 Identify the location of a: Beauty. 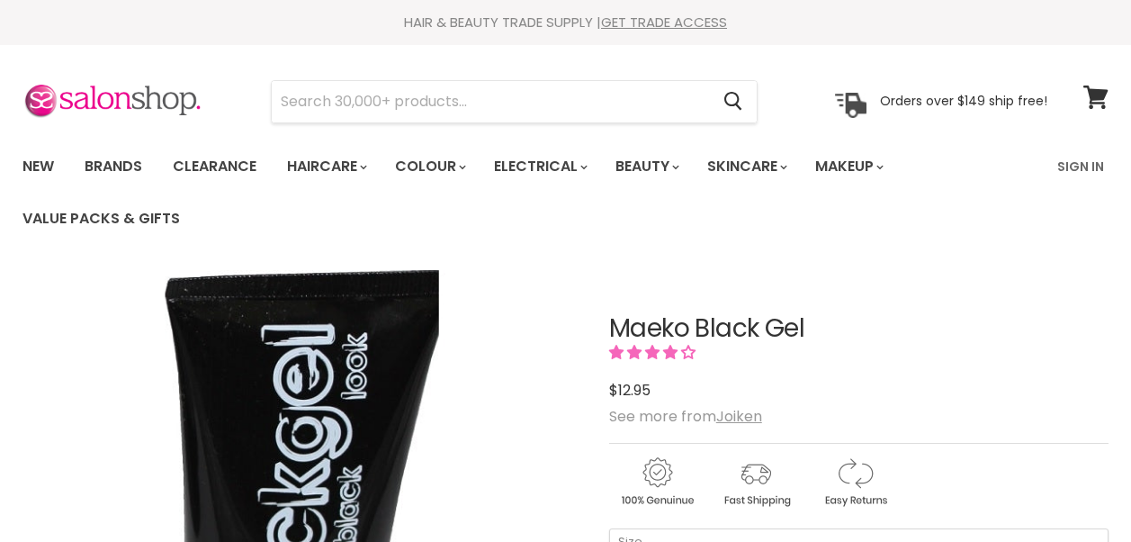
(646, 166).